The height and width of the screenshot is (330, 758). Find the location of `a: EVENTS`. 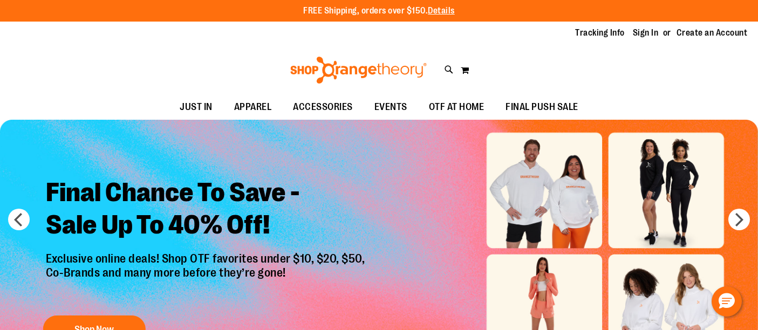

a: EVENTS is located at coordinates (391, 107).